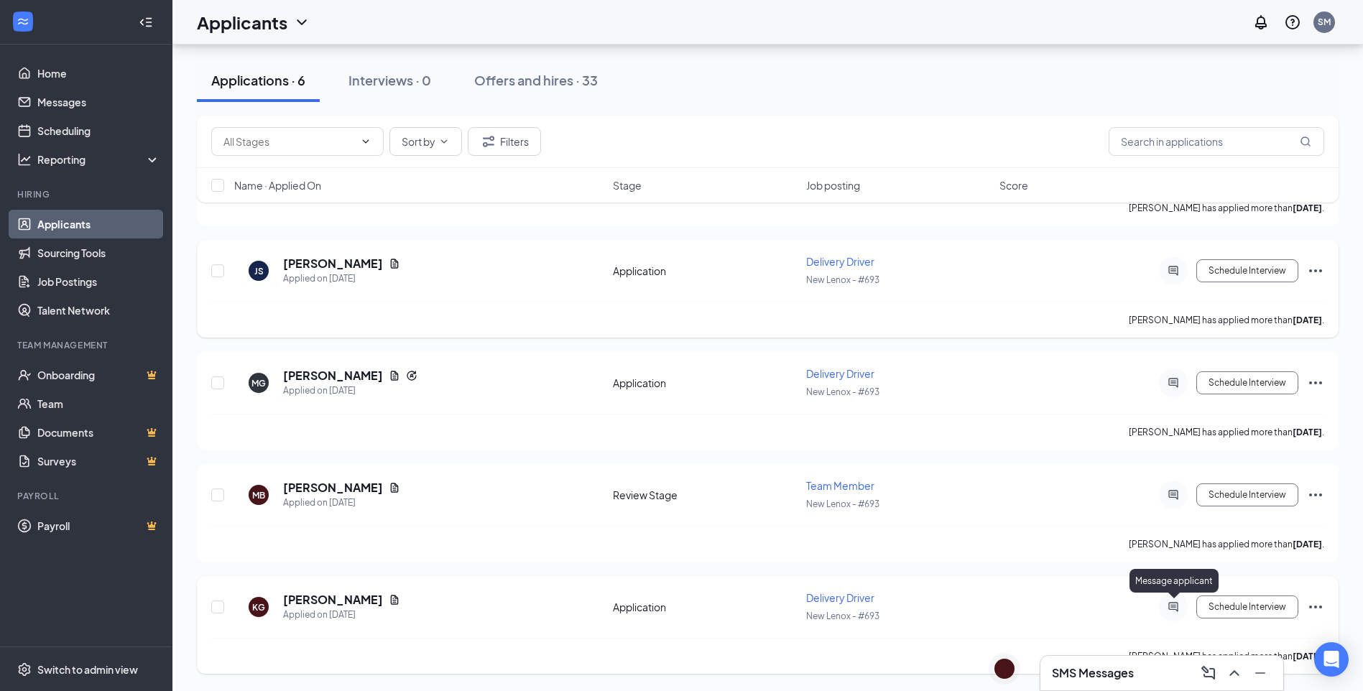 The width and height of the screenshot is (1363, 691). Describe the element at coordinates (259, 495) in the screenshot. I see `div: MB` at that location.